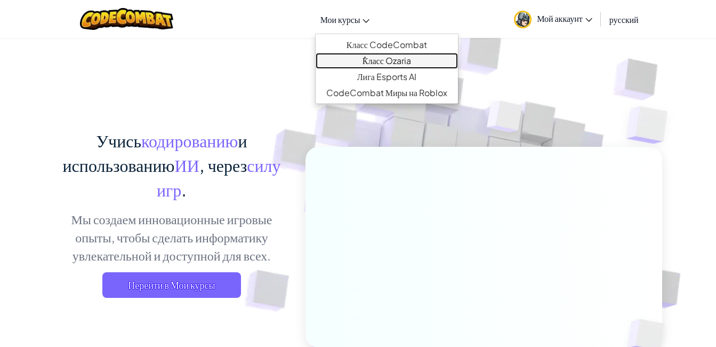 This screenshot has width=716, height=347. I want to click on span: Мой аккаунт, so click(565, 18).